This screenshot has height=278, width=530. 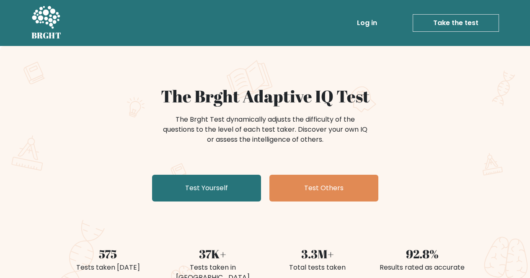 What do you see at coordinates (317, 254) in the screenshot?
I see `div: 3.3M+` at bounding box center [317, 254].